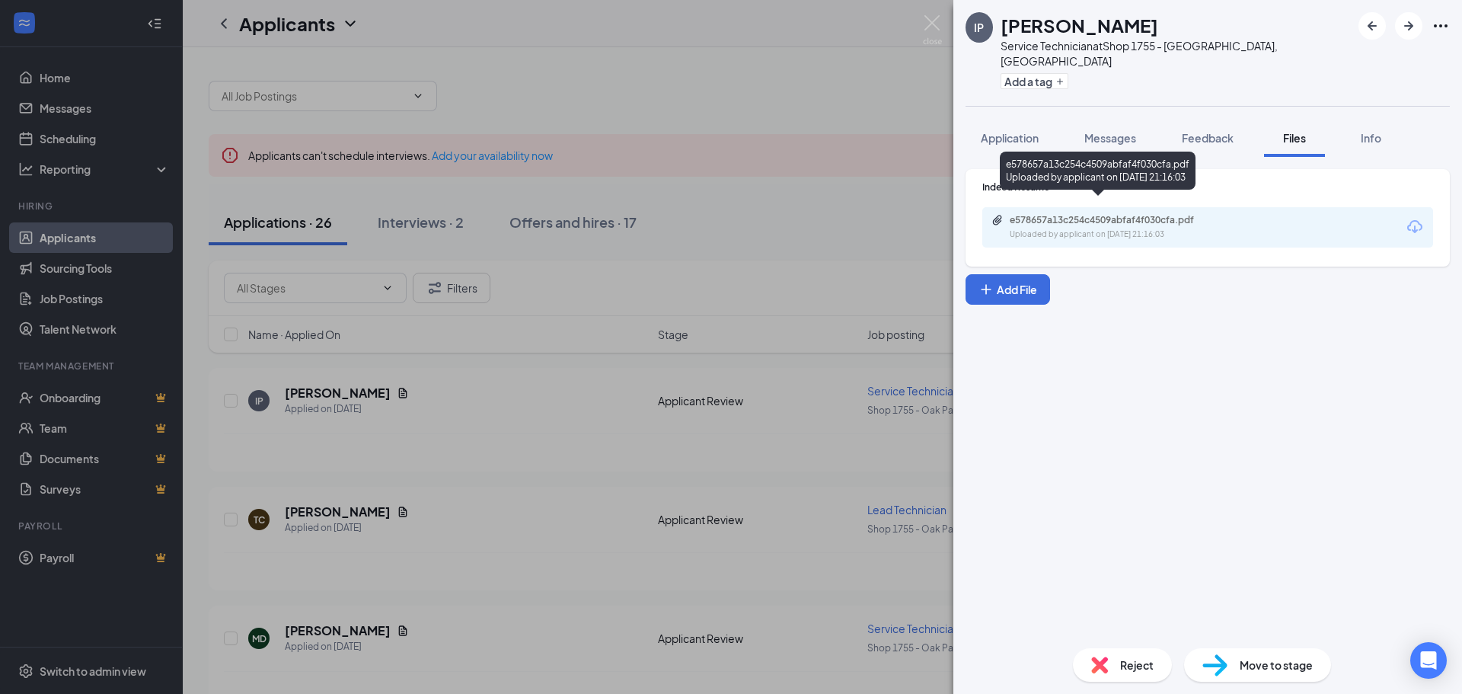 The image size is (1462, 694). What do you see at coordinates (1276, 665) in the screenshot?
I see `span: Move to stage` at bounding box center [1276, 665].